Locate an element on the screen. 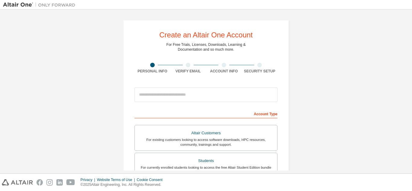  div: For currently enrolled students looking to access the free Altair Student Edition bundle and all ... is located at coordinates (206, 170).